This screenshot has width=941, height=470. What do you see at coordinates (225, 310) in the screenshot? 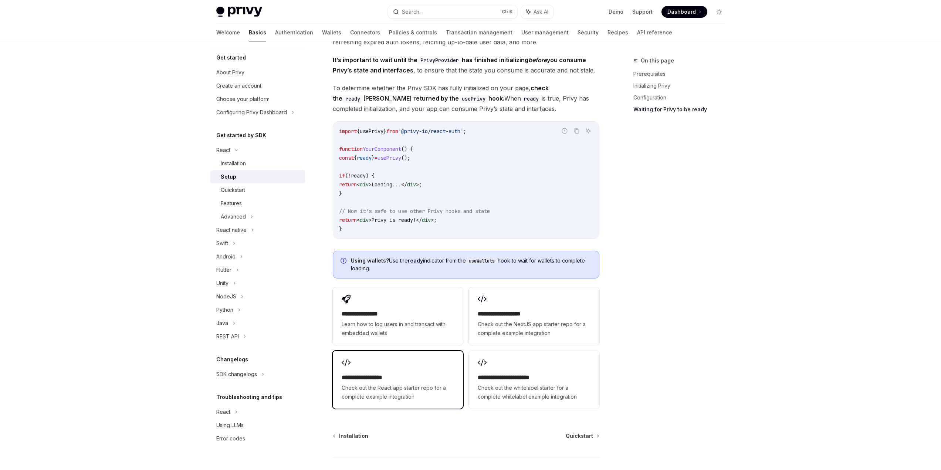
I see `div: Python` at bounding box center [225, 310].